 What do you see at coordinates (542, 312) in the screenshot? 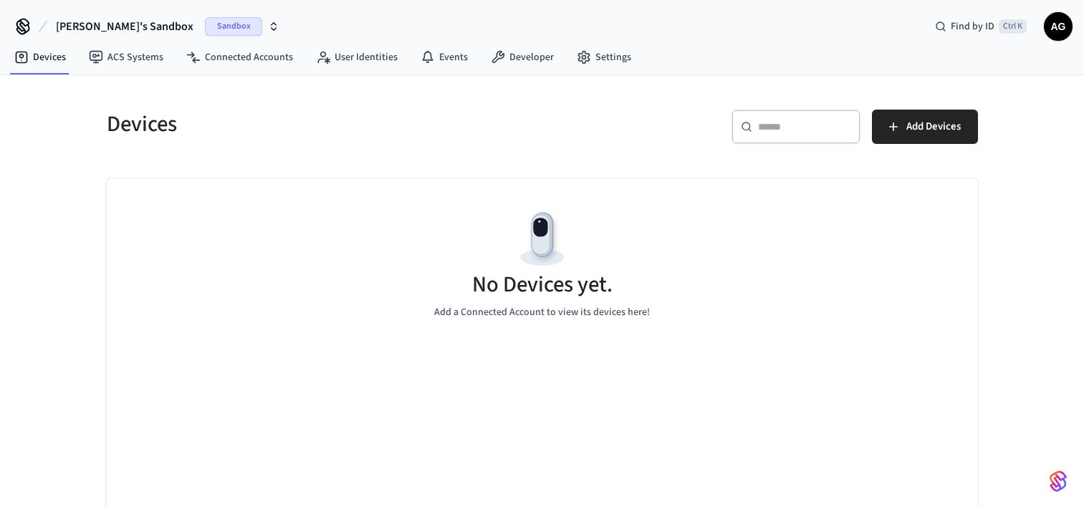
I see `p: Add a Connected Account to view its devices here!` at bounding box center [542, 312].